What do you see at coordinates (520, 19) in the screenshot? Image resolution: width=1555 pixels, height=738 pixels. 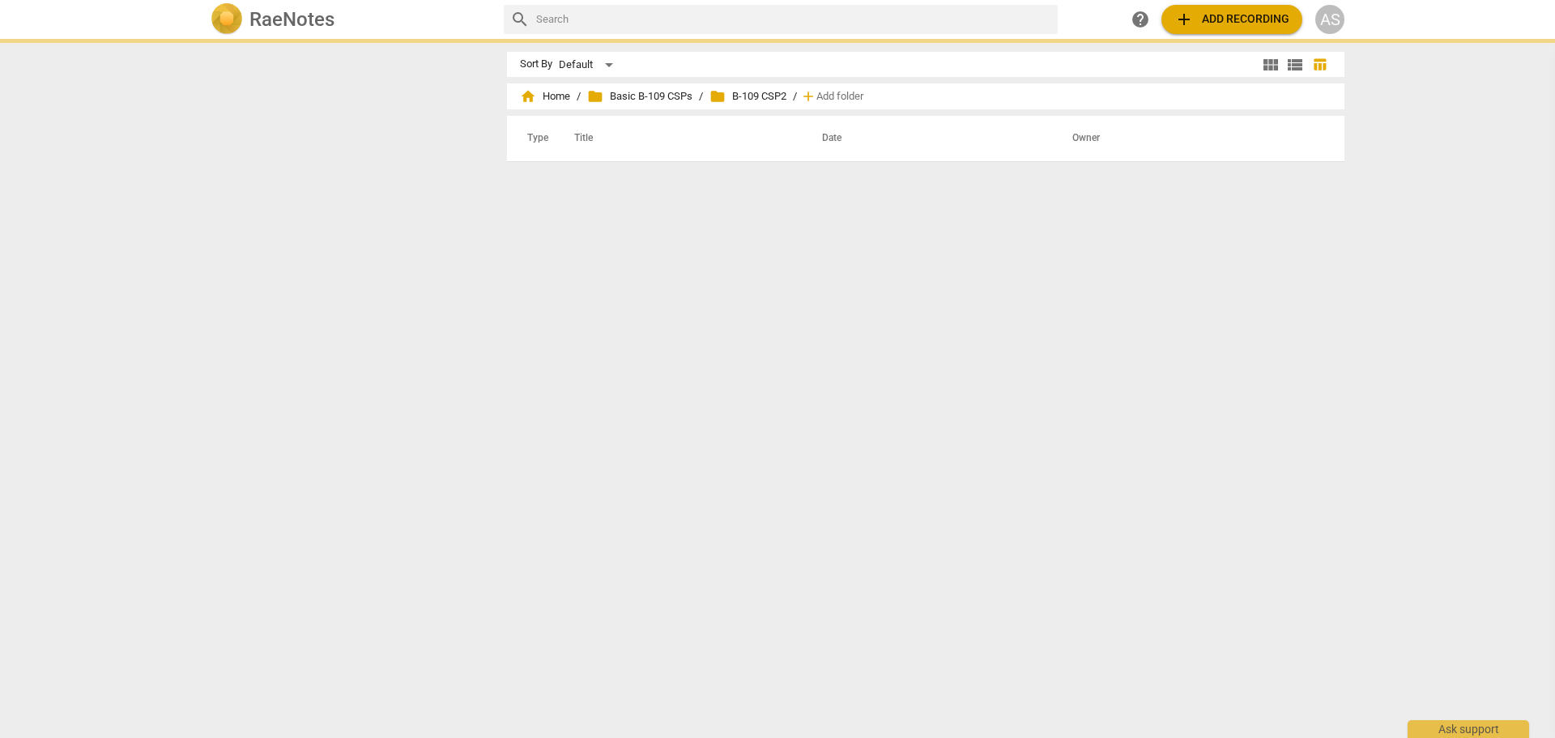 I see `span: search` at bounding box center [520, 19].